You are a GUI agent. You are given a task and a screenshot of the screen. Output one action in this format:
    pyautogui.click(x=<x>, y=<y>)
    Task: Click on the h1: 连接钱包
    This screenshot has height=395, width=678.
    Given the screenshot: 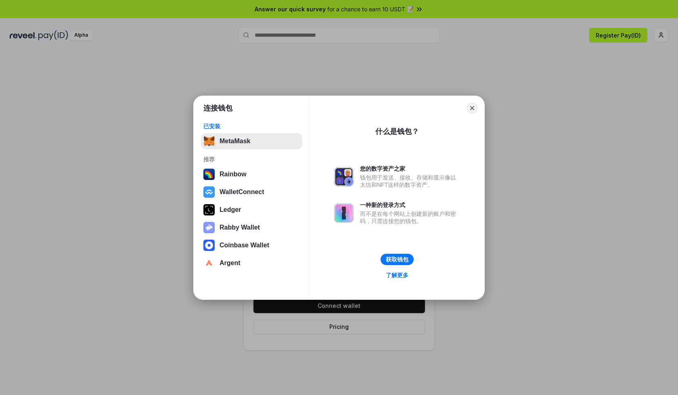 What is the action you would take?
    pyautogui.click(x=218, y=108)
    